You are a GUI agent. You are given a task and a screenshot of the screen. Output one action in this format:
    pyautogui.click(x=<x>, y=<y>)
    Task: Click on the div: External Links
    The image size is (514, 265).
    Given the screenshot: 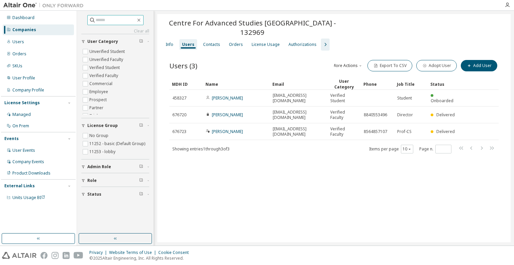 What is the action you would take?
    pyautogui.click(x=19, y=186)
    